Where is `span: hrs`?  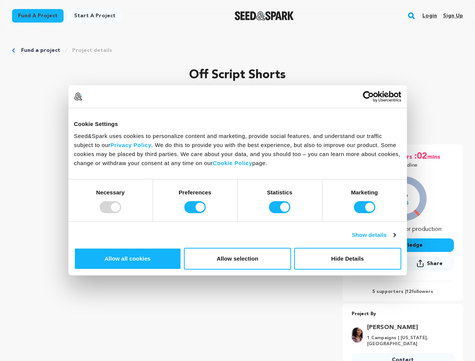 span: hrs is located at coordinates (408, 156).